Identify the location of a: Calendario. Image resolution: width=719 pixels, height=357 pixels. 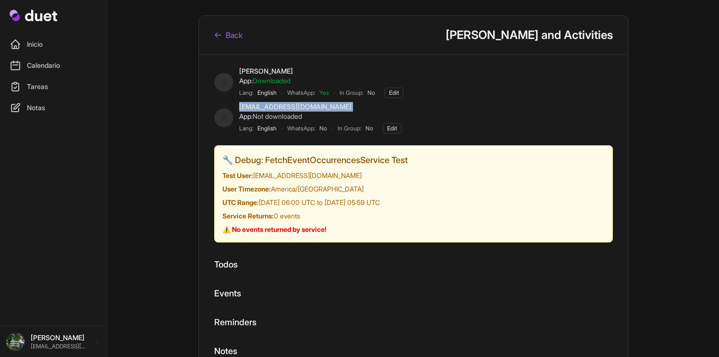
(53, 65).